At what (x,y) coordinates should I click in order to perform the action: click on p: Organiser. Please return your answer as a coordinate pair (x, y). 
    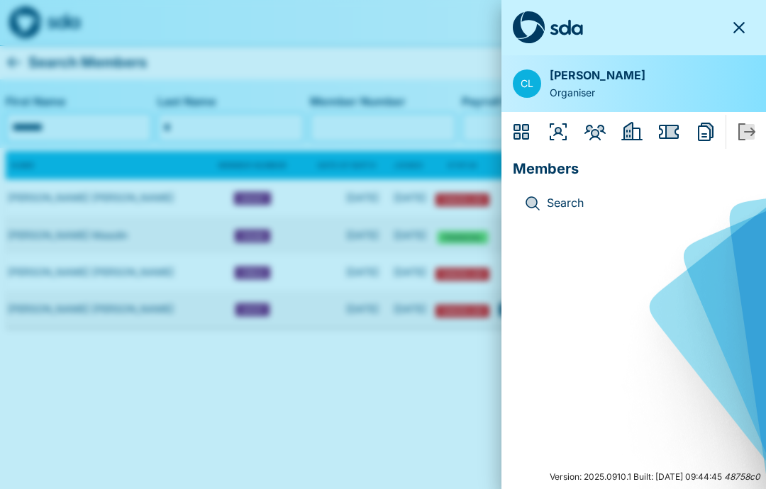
    Looking at the image, I should click on (597, 93).